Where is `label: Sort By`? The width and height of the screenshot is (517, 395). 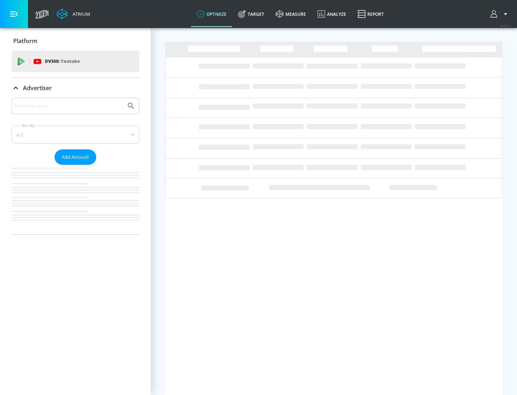 label: Sort By is located at coordinates (28, 125).